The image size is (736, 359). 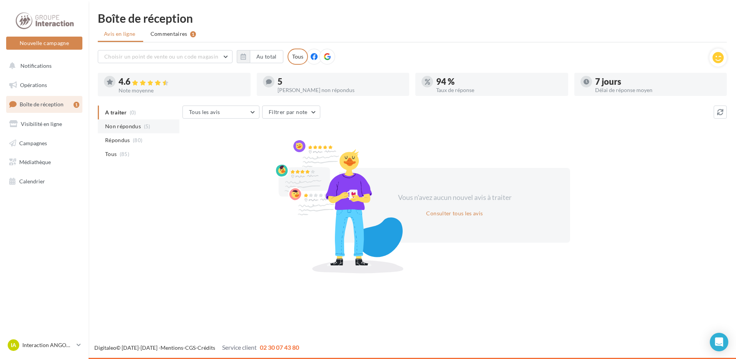 What do you see at coordinates (44, 43) in the screenshot?
I see `button: Nouvelle campagne` at bounding box center [44, 43].